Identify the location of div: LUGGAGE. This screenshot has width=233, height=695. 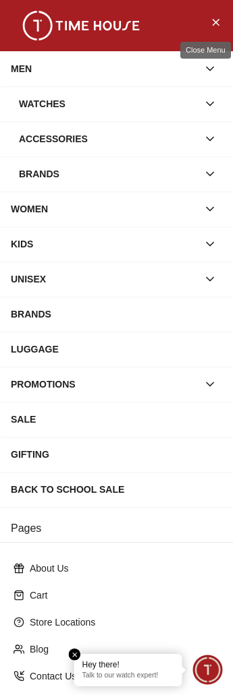
(116, 349).